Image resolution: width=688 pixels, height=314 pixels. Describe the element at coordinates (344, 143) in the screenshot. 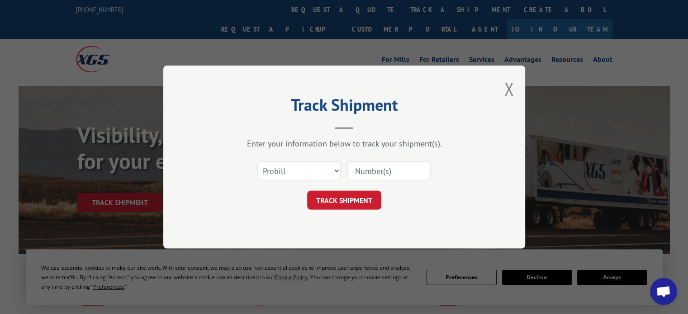

I see `div: Enter your information below to track your shipment(s).` at that location.